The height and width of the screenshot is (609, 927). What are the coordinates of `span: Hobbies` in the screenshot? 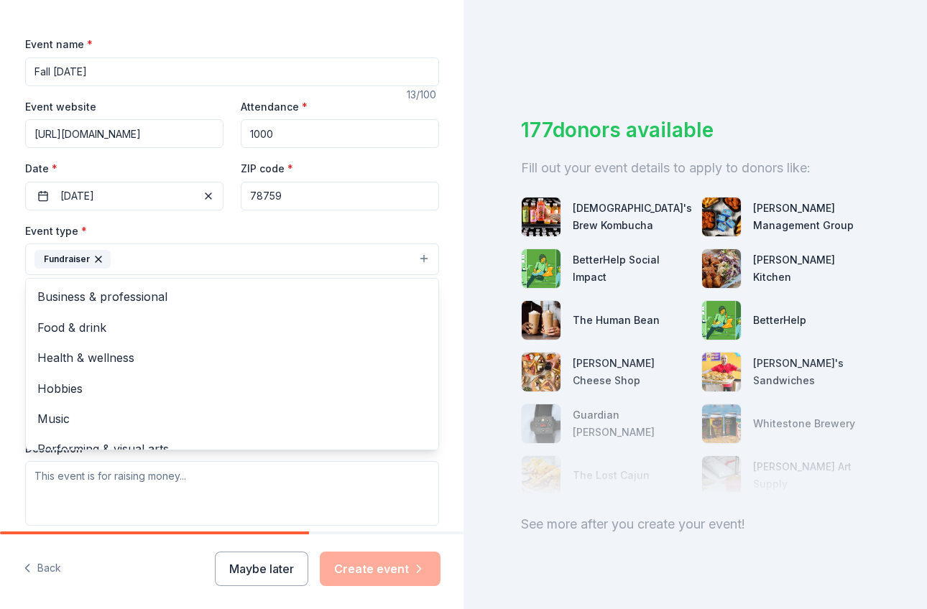 It's located at (232, 389).